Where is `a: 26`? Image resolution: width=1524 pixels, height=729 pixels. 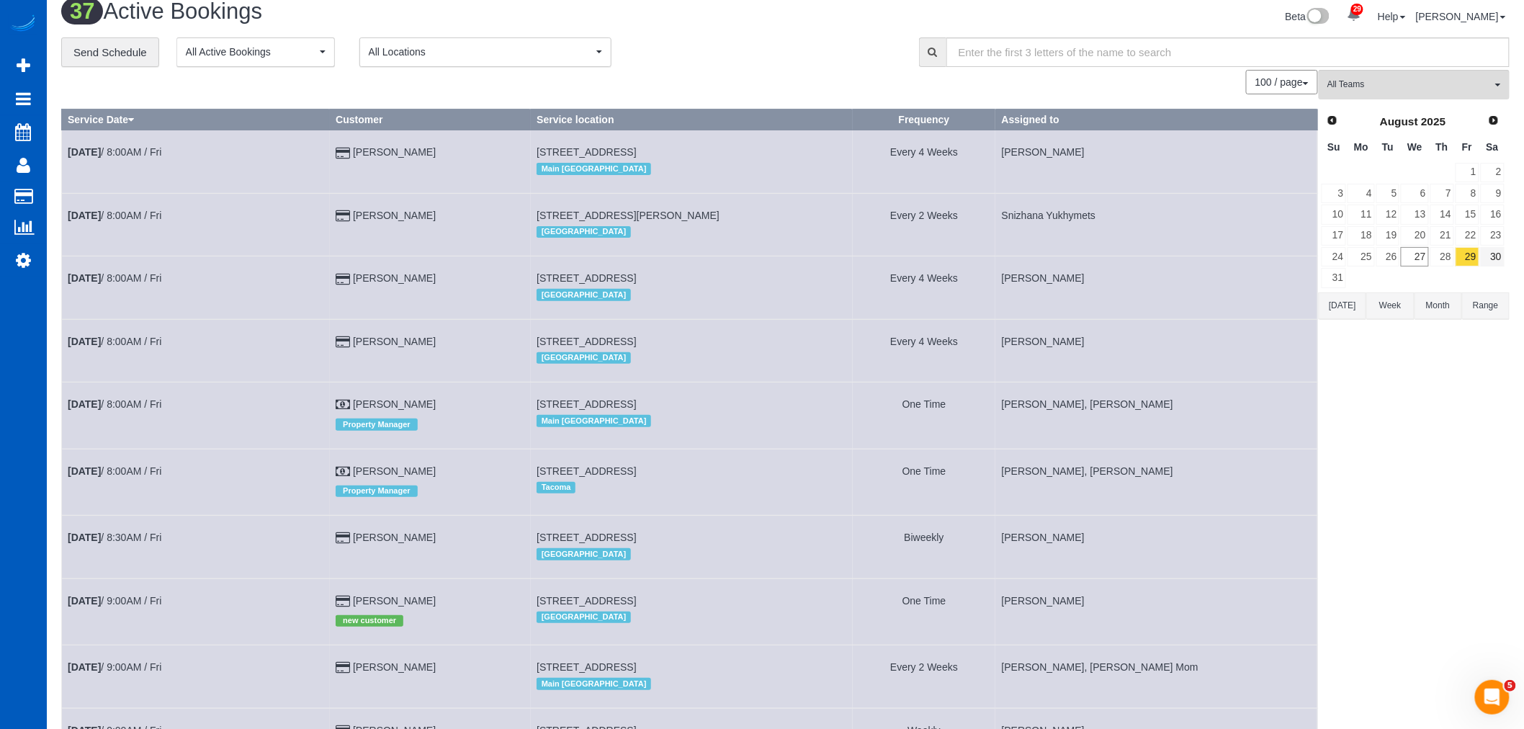
a: 26 is located at coordinates (1388, 256).